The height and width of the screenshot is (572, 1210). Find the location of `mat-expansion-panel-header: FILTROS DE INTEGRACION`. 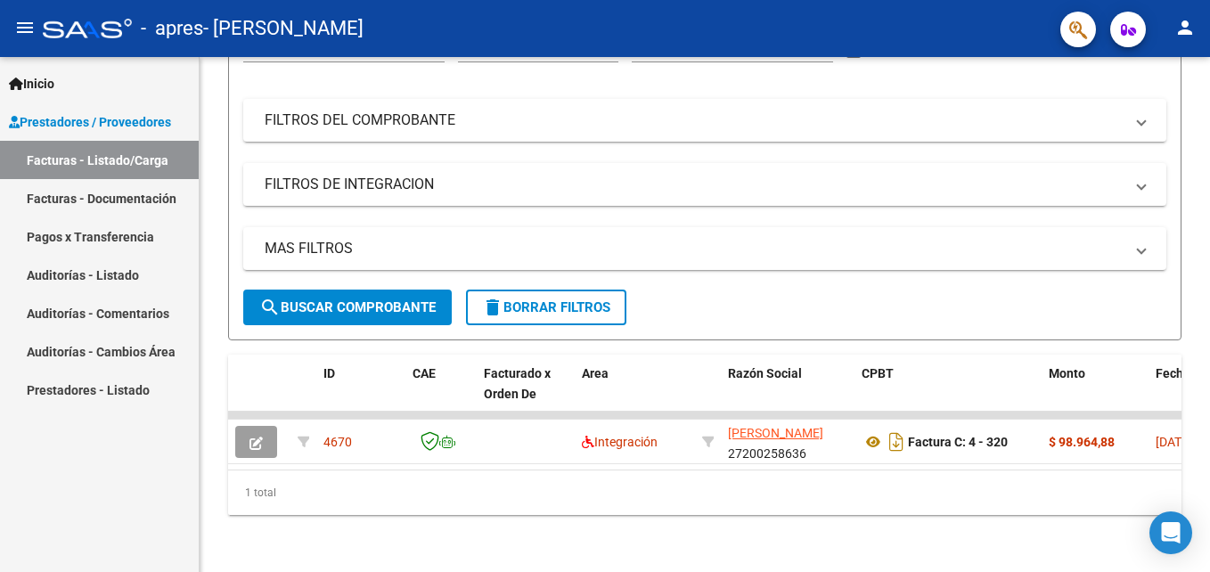

mat-expansion-panel-header: FILTROS DE INTEGRACION is located at coordinates (705, 184).